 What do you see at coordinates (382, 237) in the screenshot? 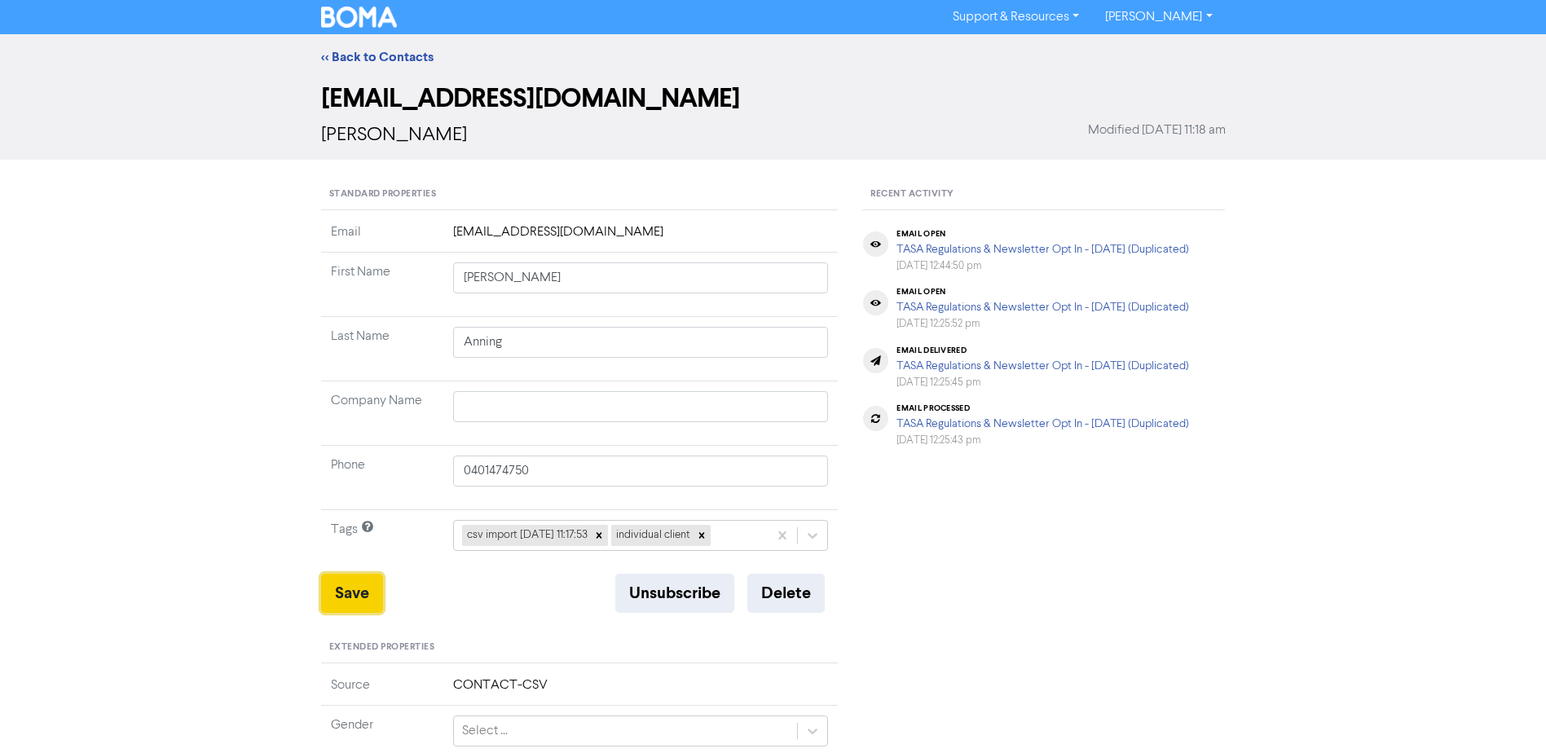
I see `td: Email` at bounding box center [382, 237].